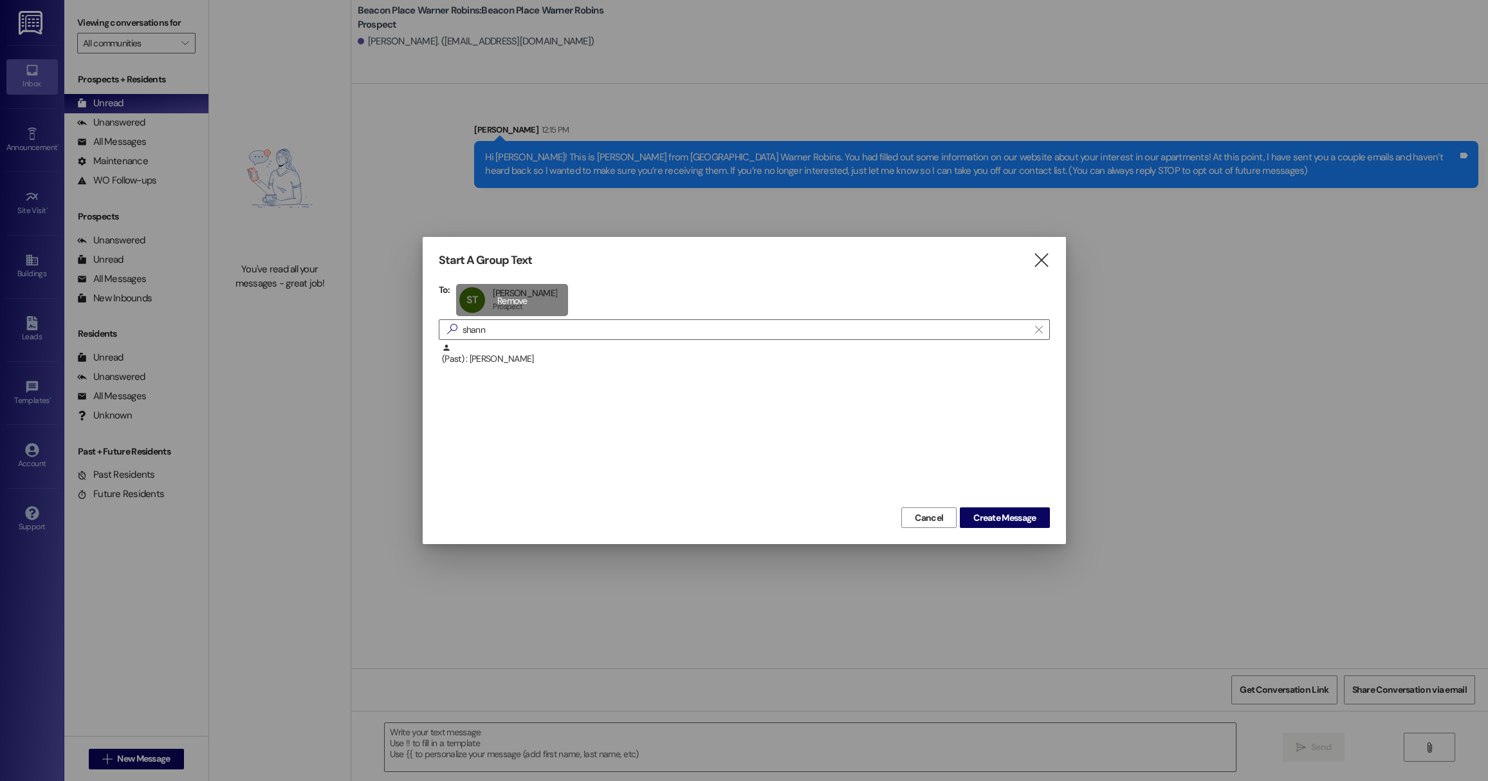 The width and height of the screenshot is (1488, 781). Describe the element at coordinates (445, 290) in the screenshot. I see `h3: To:` at that location.